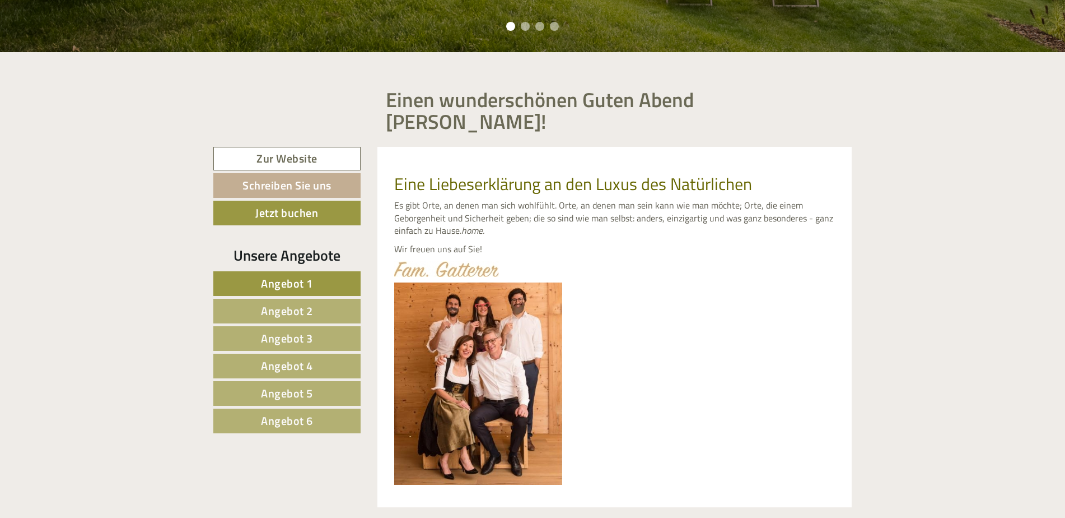 Image resolution: width=1065 pixels, height=518 pixels. I want to click on span: Angebot 1, so click(287, 283).